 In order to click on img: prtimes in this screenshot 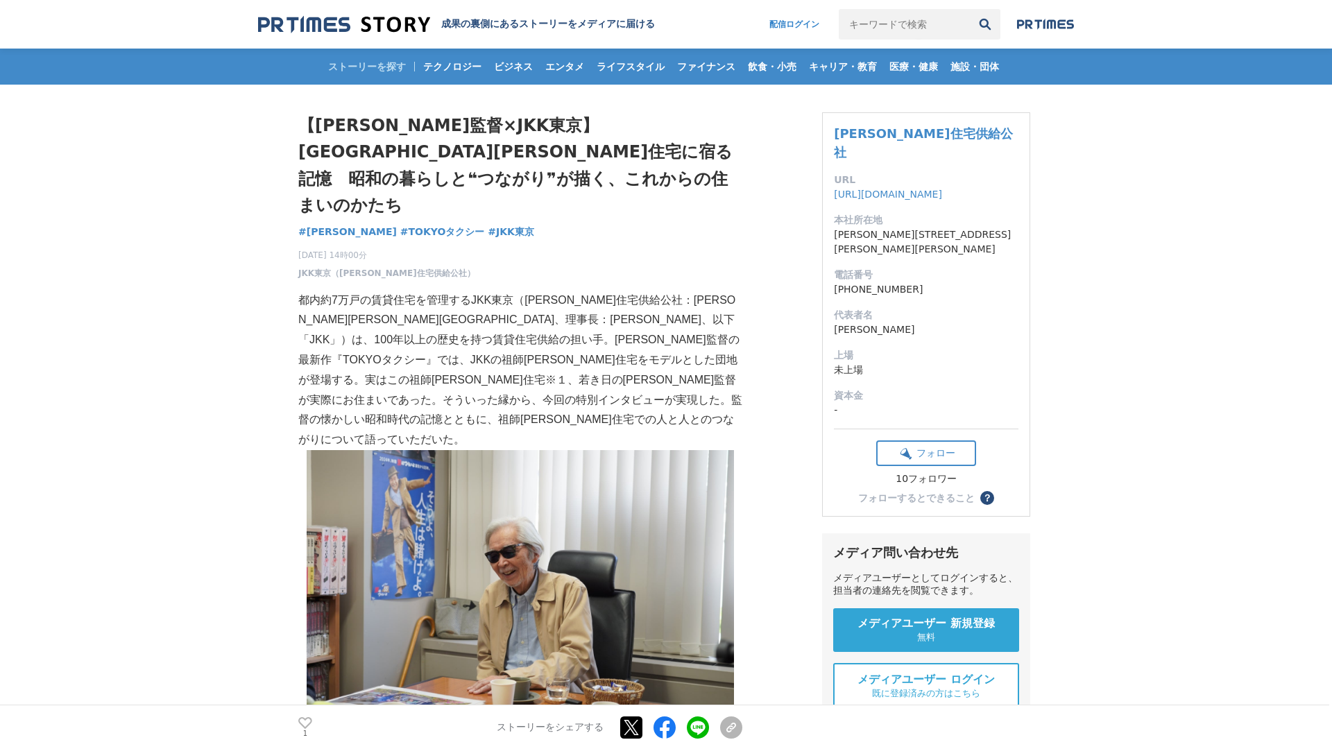, I will do `click(1046, 24)`.